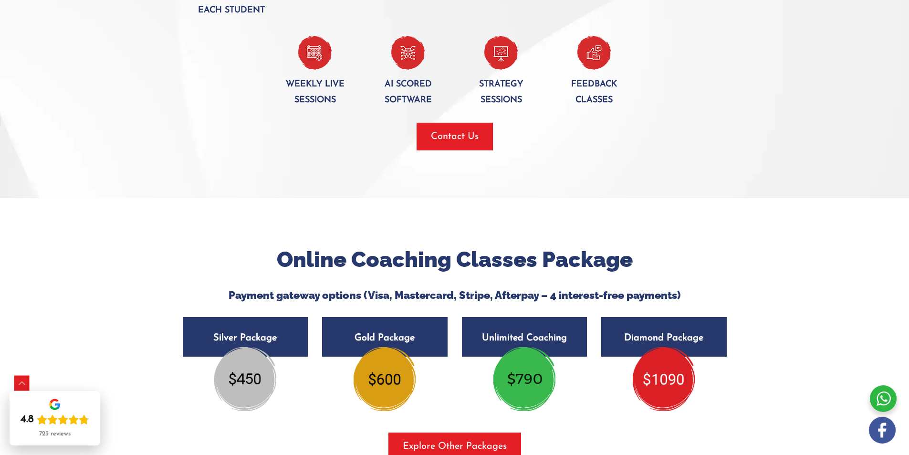  What do you see at coordinates (882, 430) in the screenshot?
I see `img: white-facebook.png` at bounding box center [882, 430].